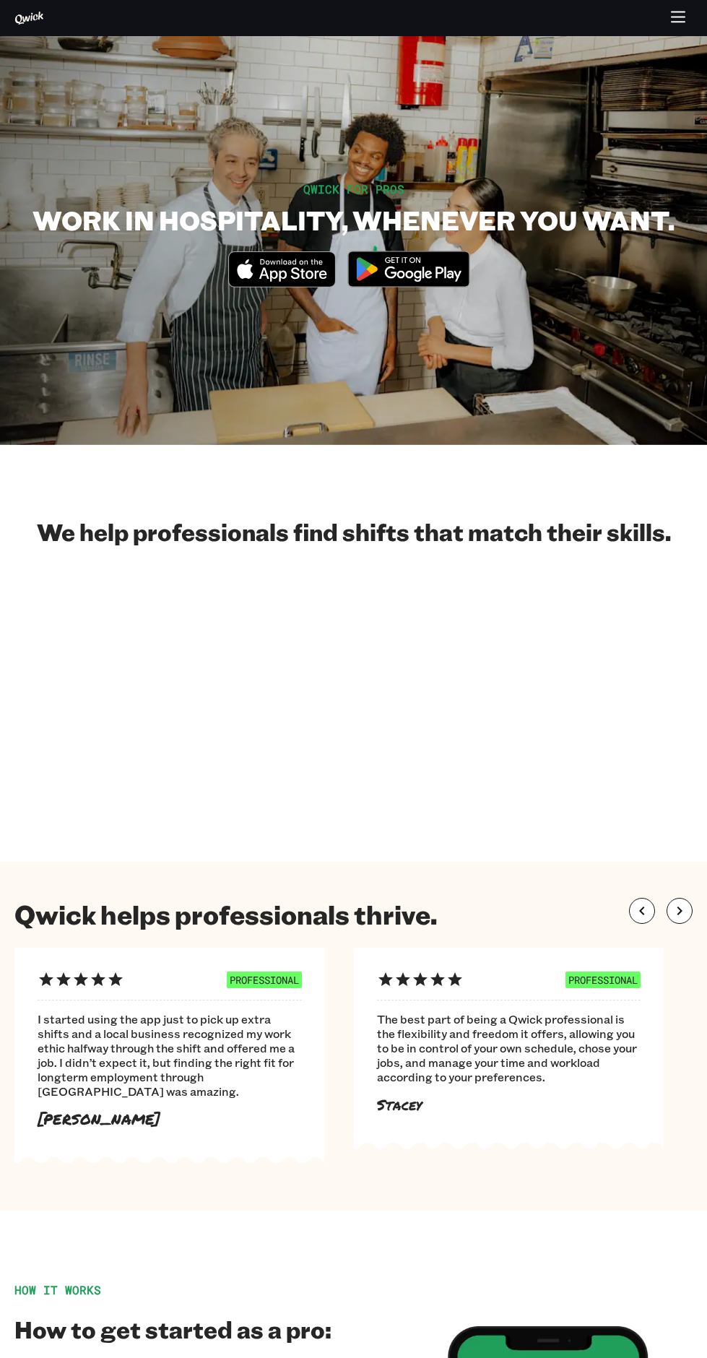  I want to click on h2: We help professionals find shifts that match their skills., so click(353, 532).